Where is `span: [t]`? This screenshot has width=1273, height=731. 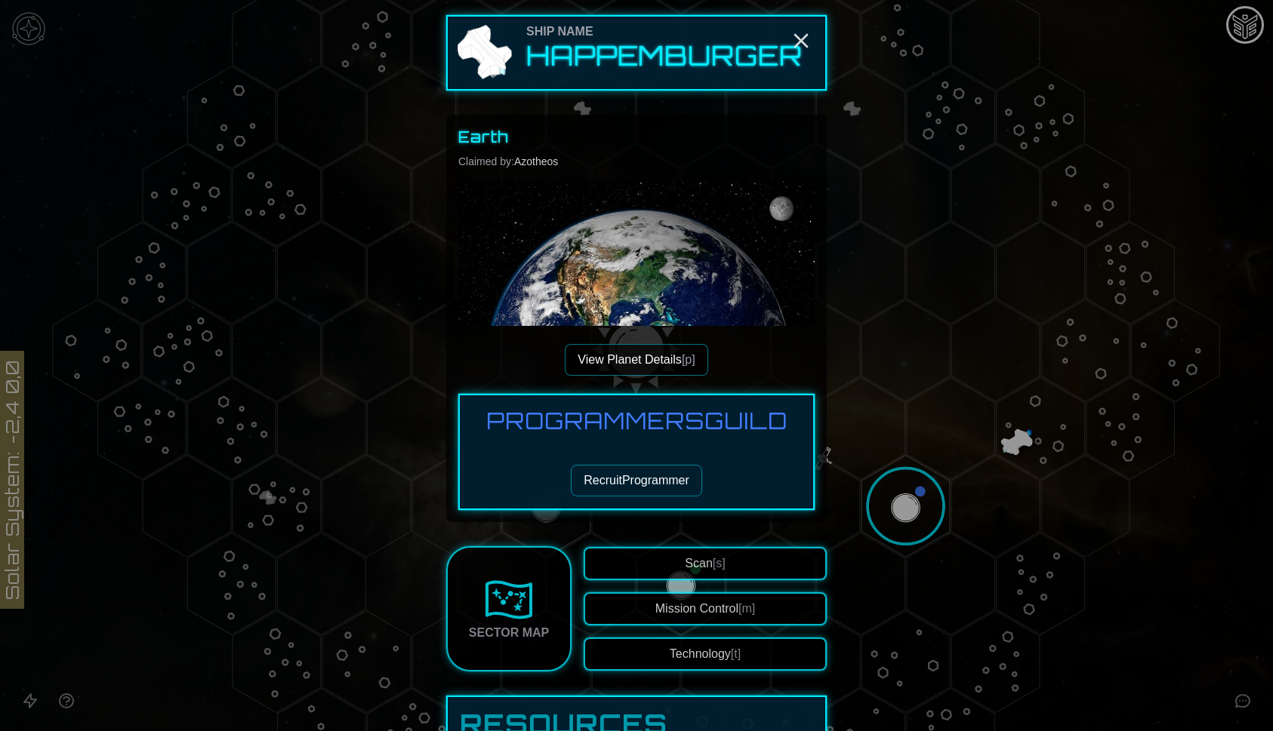
span: [t] is located at coordinates (735, 654).